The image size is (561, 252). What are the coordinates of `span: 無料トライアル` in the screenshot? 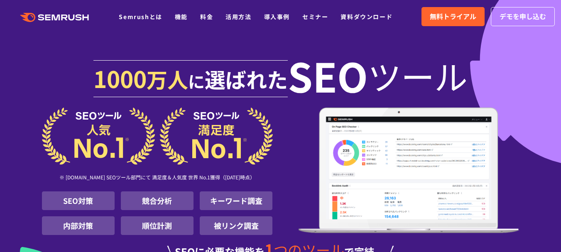 It's located at (453, 17).